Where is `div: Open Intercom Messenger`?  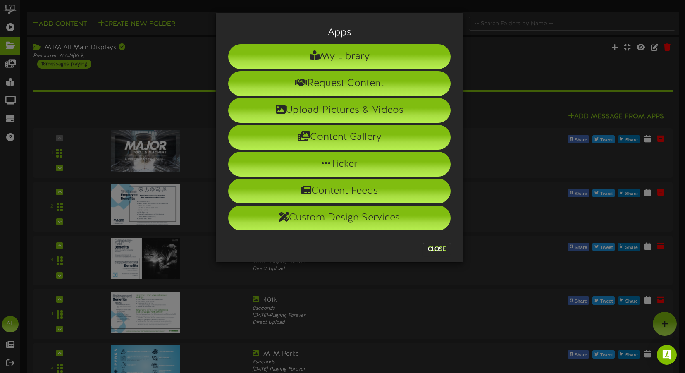 div: Open Intercom Messenger is located at coordinates (667, 355).